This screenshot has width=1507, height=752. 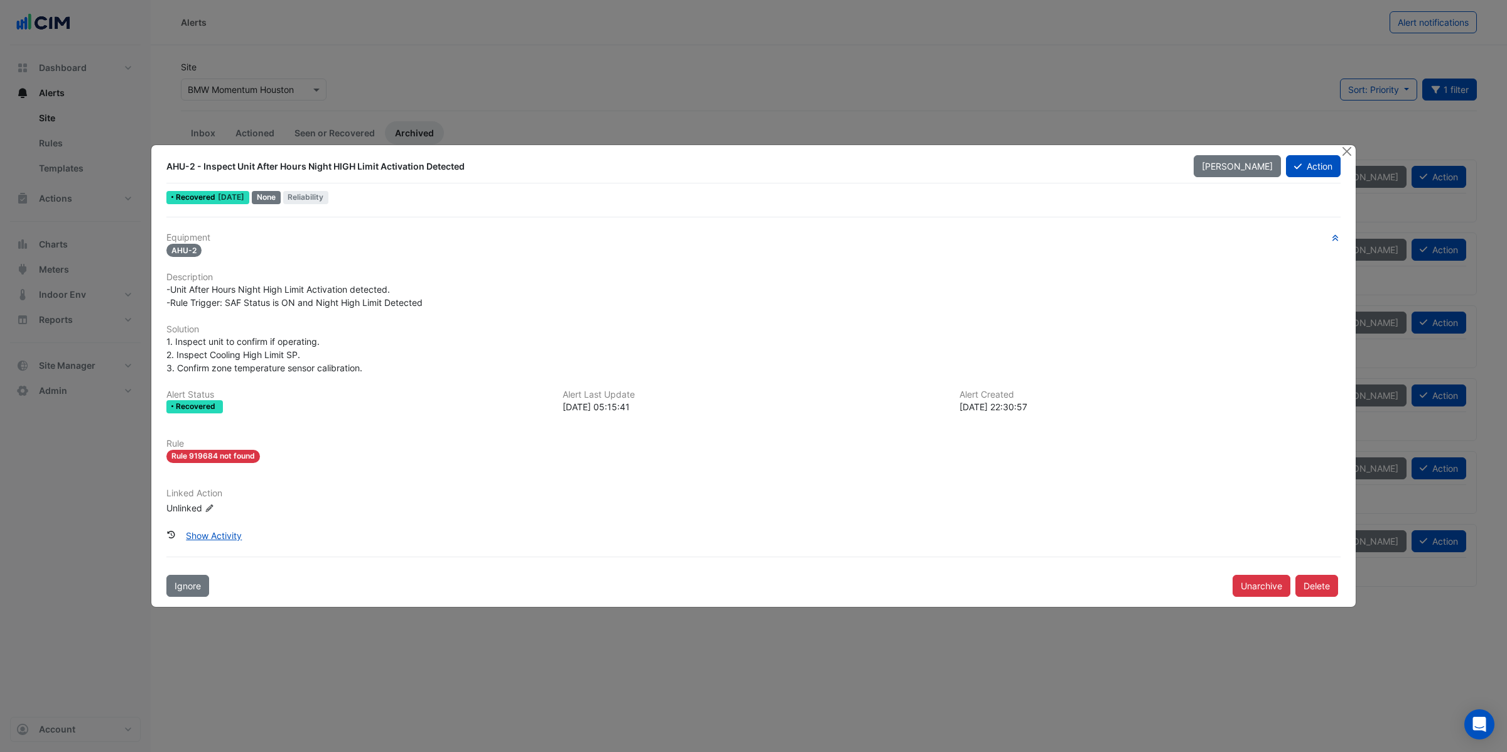 I want to click on span: Ignore, so click(x=188, y=585).